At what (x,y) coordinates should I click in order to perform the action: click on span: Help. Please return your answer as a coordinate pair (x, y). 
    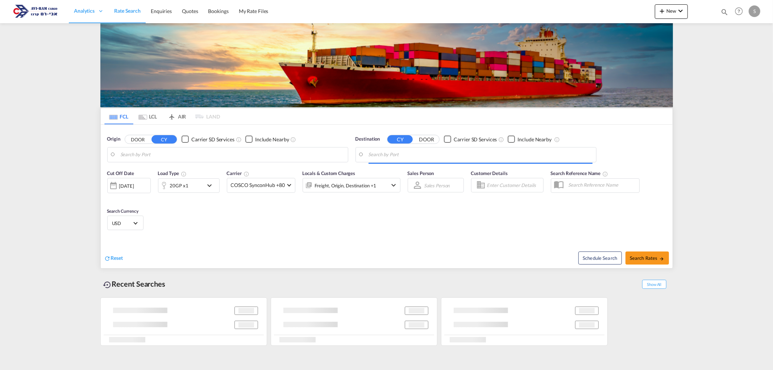
    Looking at the image, I should click on (739, 11).